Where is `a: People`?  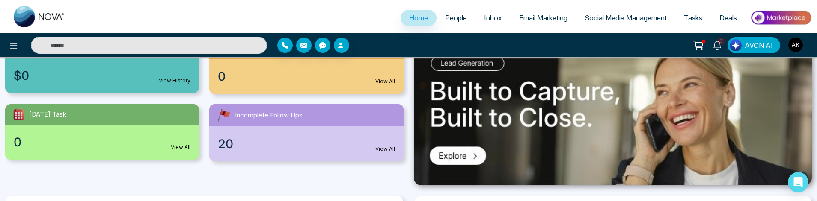 a: People is located at coordinates (456, 18).